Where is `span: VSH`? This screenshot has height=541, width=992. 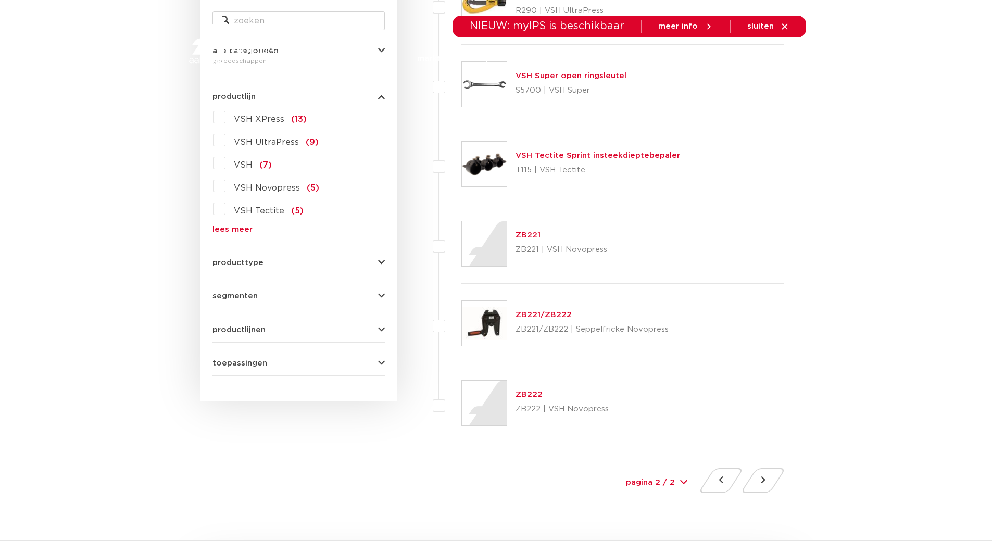 span: VSH is located at coordinates (243, 165).